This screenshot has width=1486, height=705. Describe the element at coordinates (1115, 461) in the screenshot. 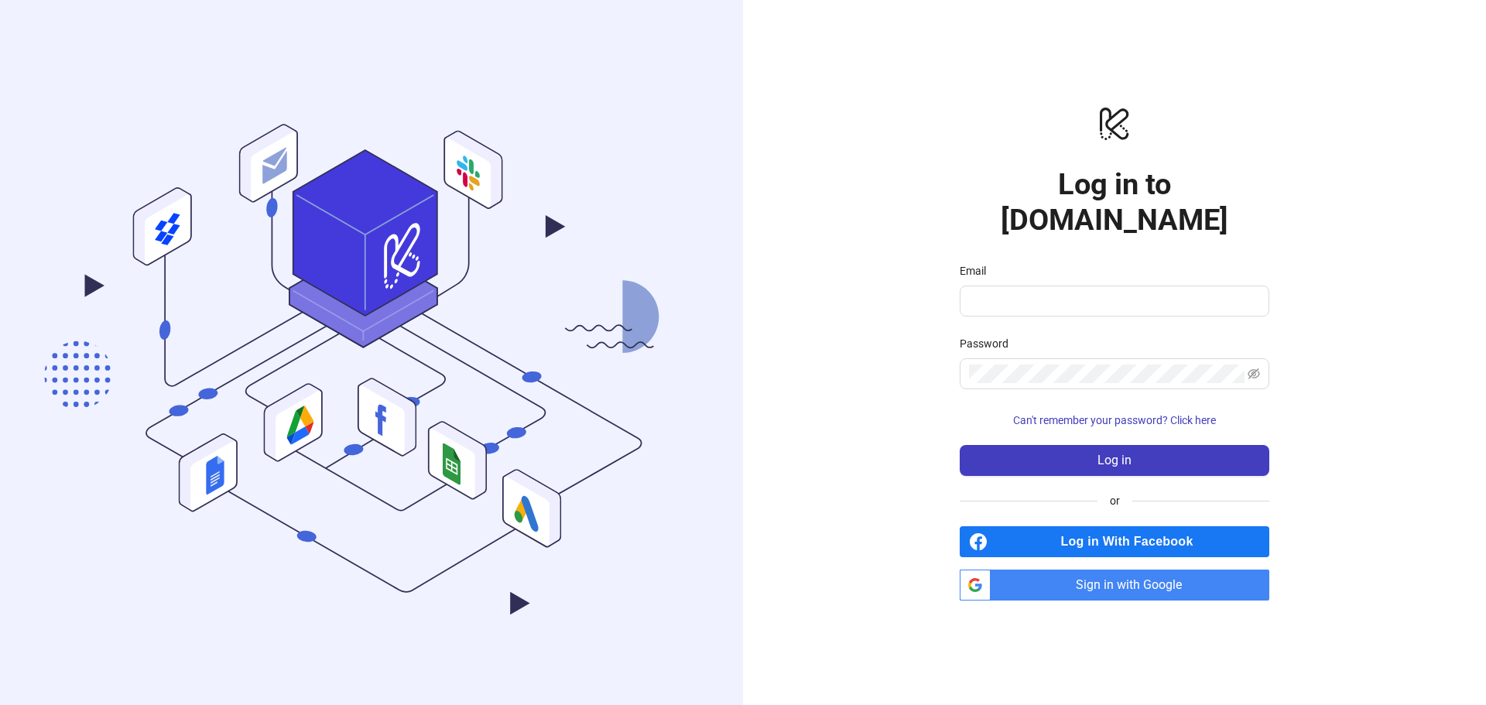

I see `span: Log in` at that location.